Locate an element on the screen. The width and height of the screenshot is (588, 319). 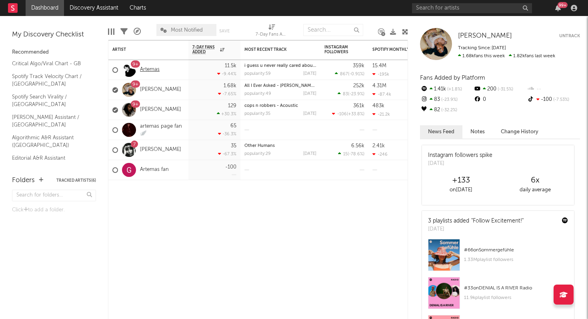
button: Tracked Artists(6) is located at coordinates (76, 180).